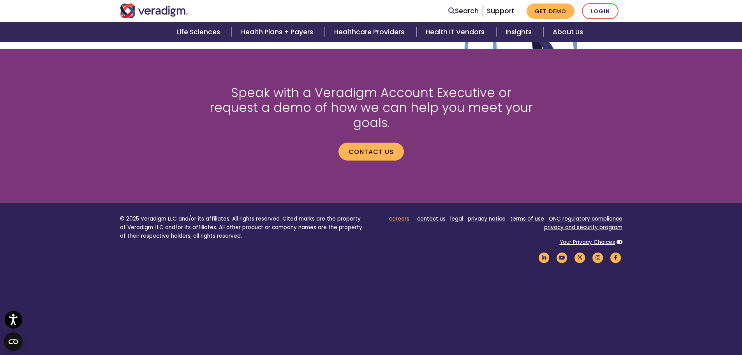 Image resolution: width=742 pixels, height=355 pixels. I want to click on a: careers, so click(399, 219).